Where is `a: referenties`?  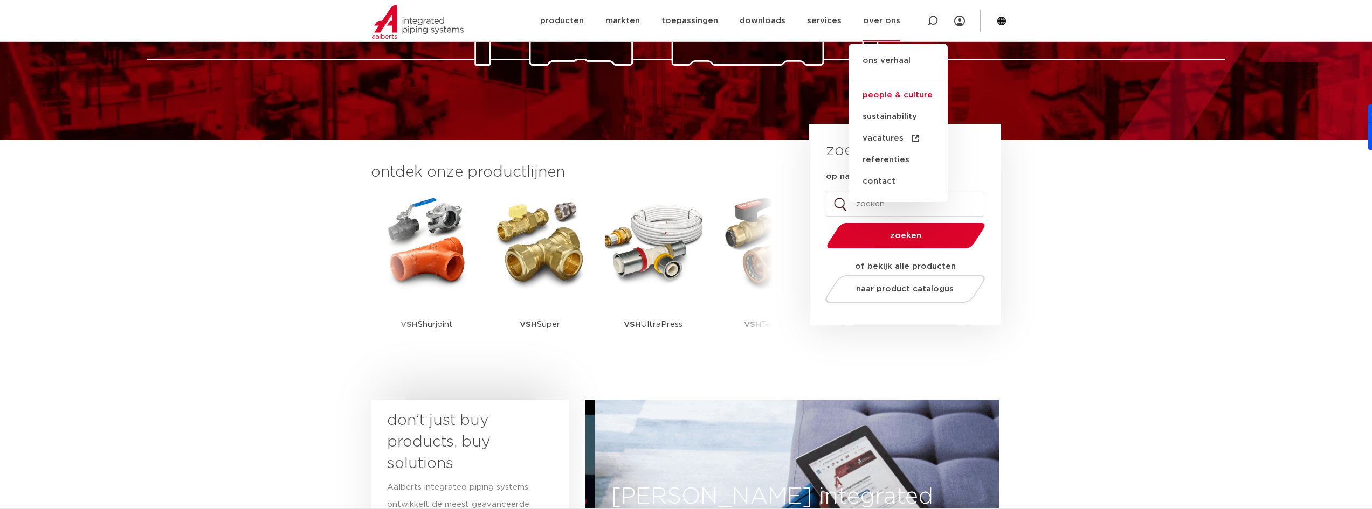 a: referenties is located at coordinates (898, 160).